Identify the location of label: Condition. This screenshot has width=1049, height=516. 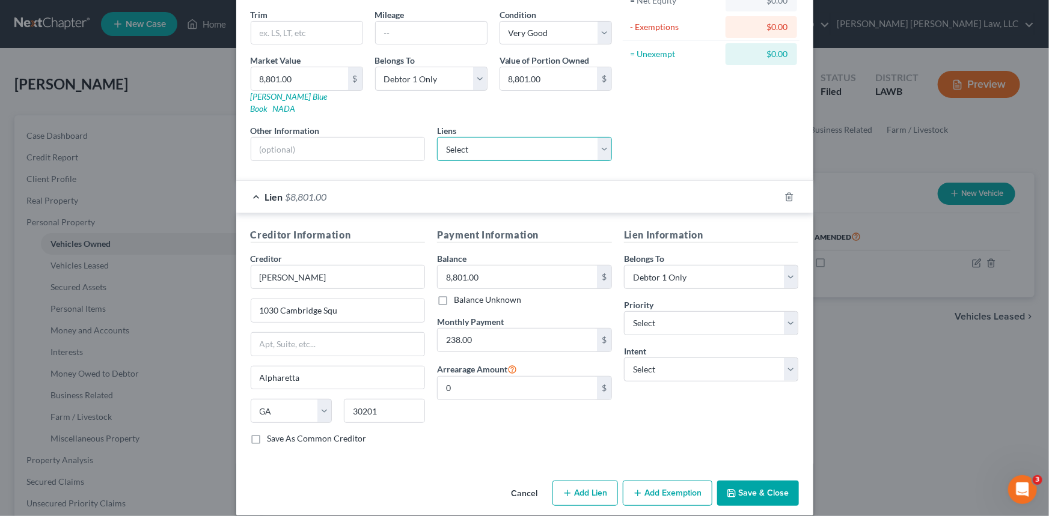
(518, 14).